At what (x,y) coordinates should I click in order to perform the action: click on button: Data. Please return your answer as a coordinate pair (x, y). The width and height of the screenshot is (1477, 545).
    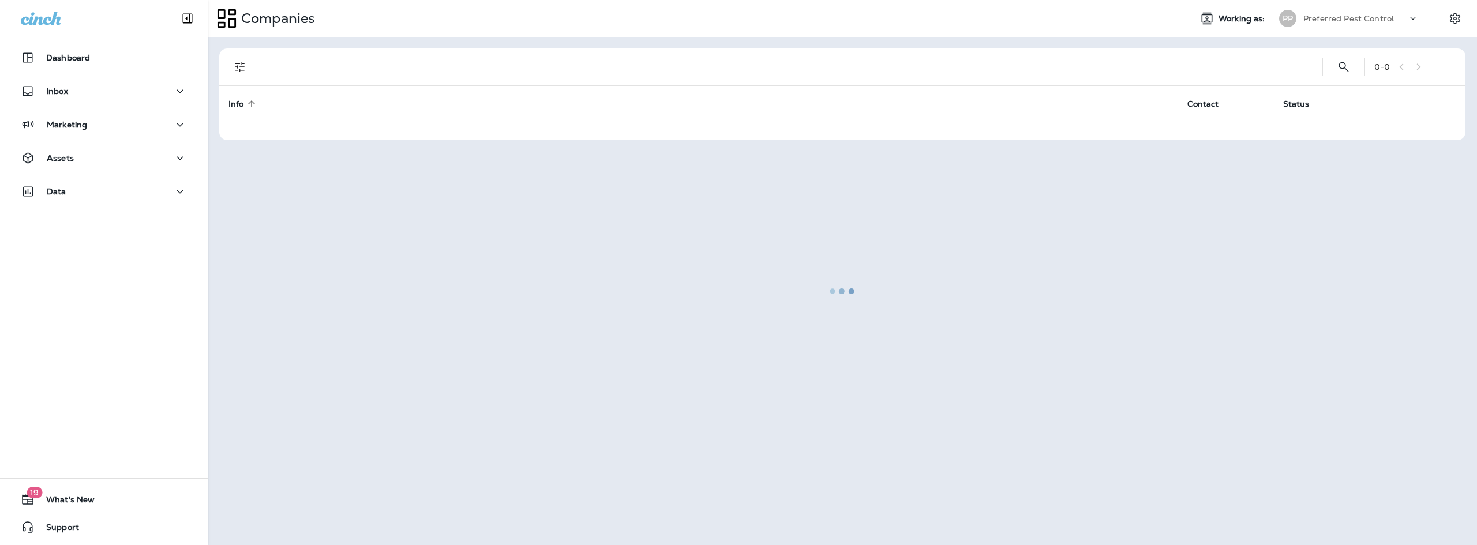
    Looking at the image, I should click on (104, 192).